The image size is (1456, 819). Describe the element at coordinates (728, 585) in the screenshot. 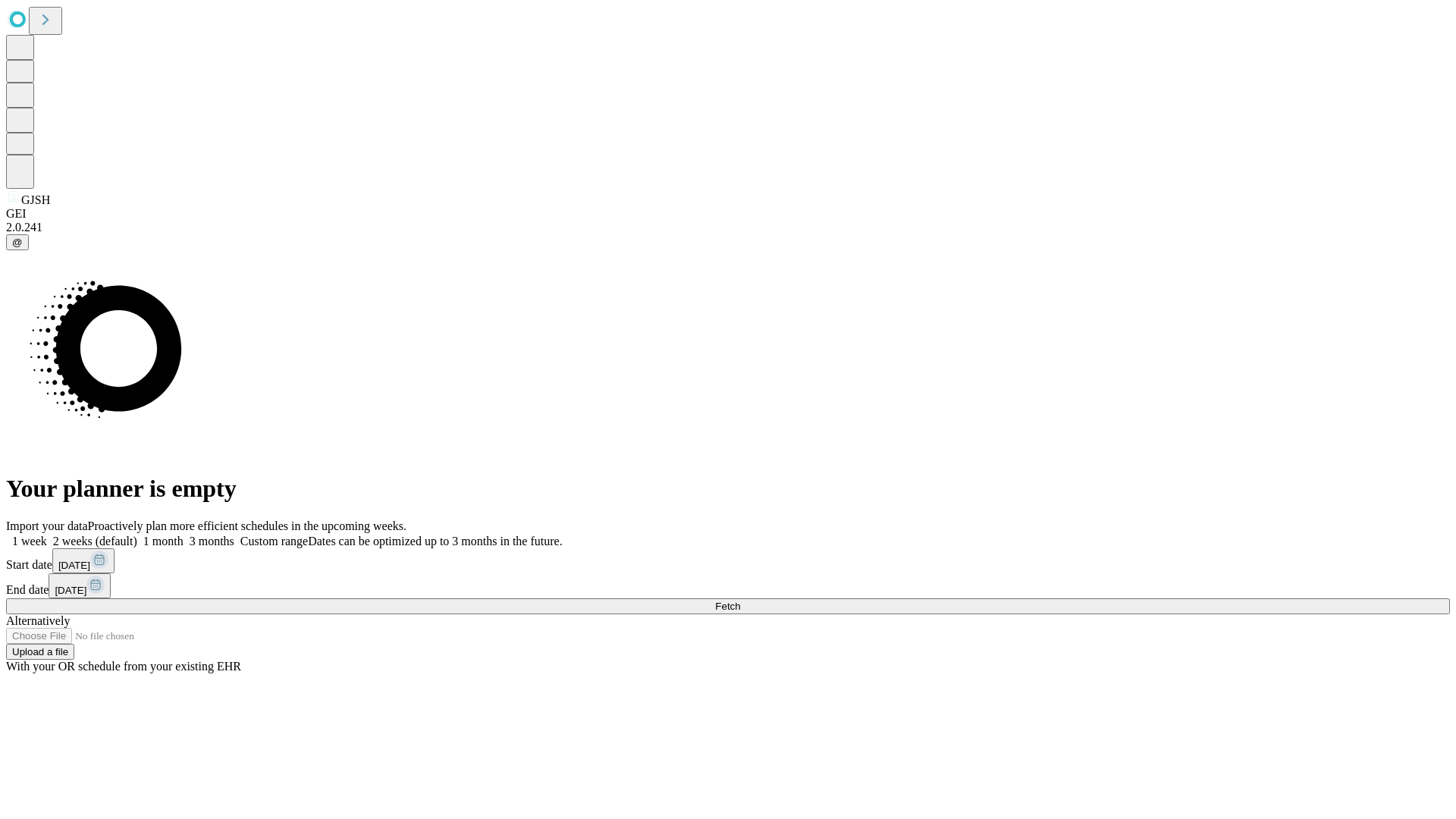

I see `div: End date` at that location.